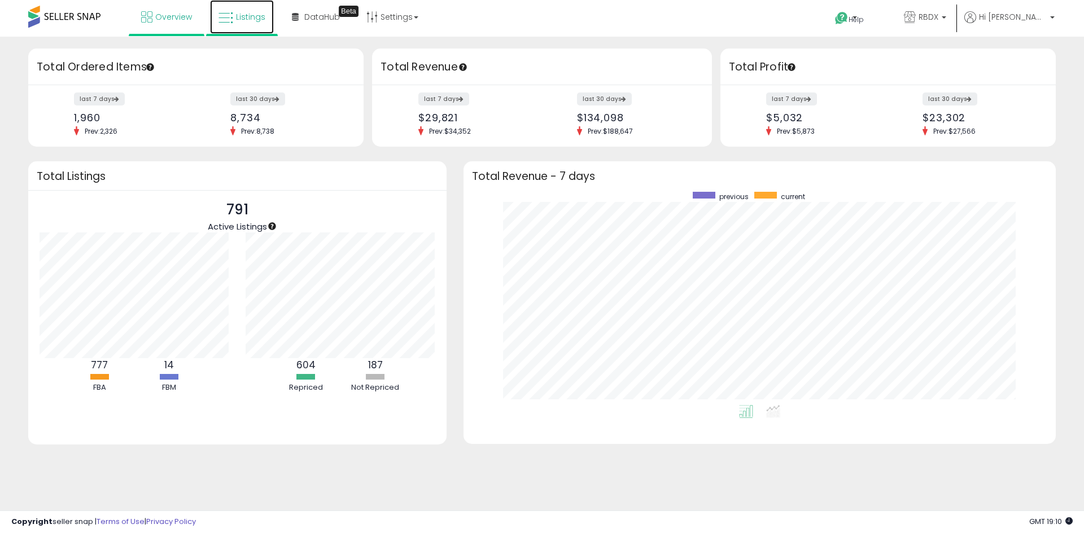  What do you see at coordinates (322, 17) in the screenshot?
I see `span: DataHub` at bounding box center [322, 17].